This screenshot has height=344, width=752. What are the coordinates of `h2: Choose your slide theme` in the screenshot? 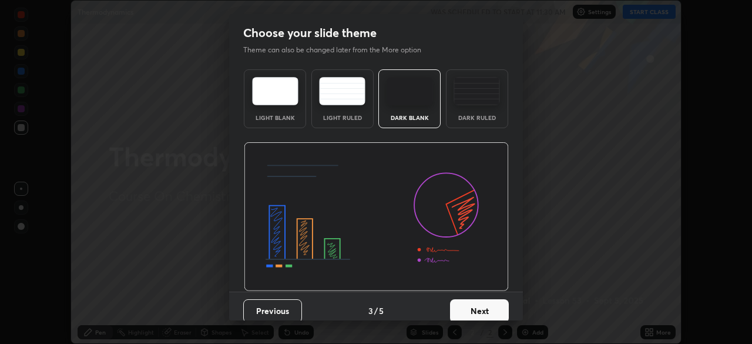 It's located at (310, 33).